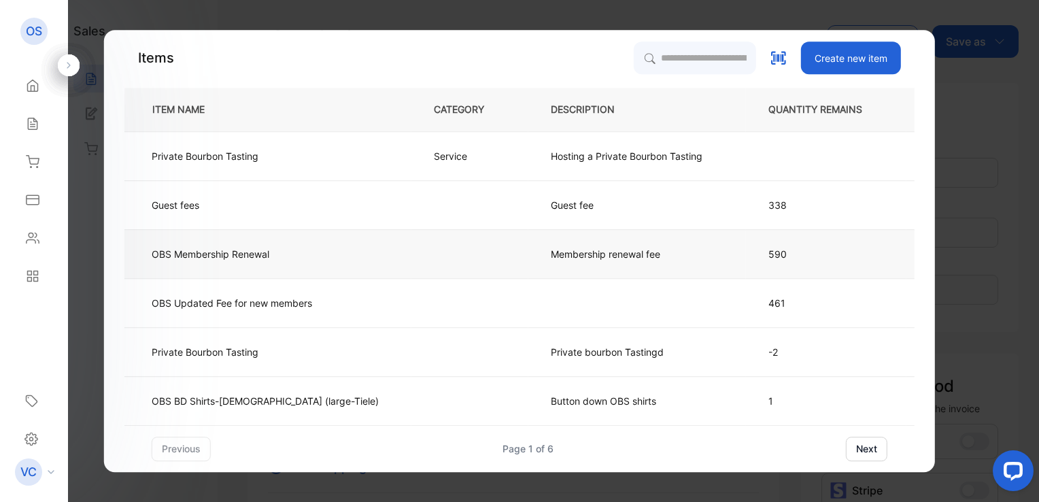 This screenshot has height=502, width=1039. I want to click on p: Hosting a Private Bourbon Tasting, so click(626, 156).